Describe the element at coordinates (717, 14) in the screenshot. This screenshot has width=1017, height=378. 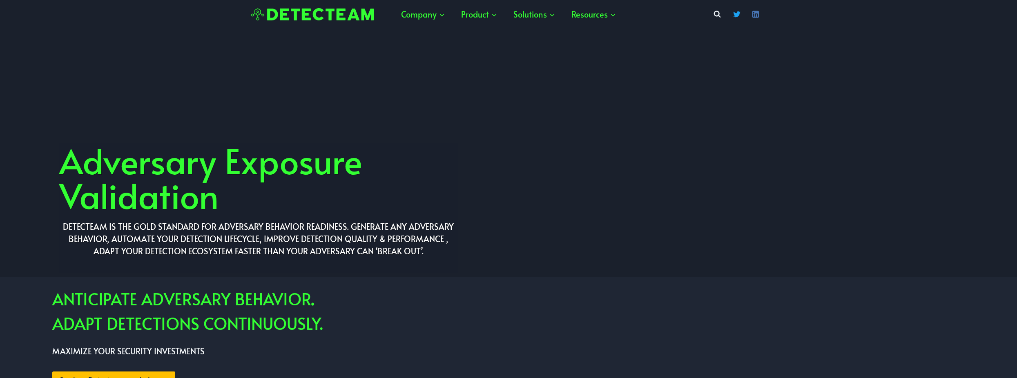
I see `button: View Search Form` at that location.